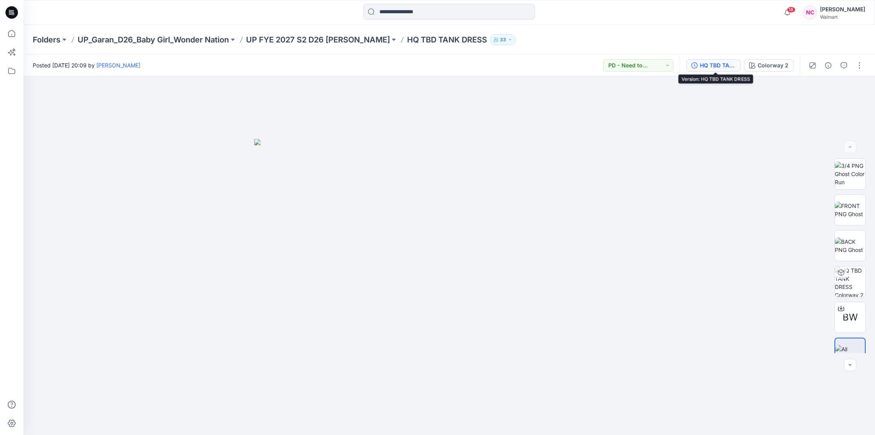 Image resolution: width=875 pixels, height=435 pixels. Describe the element at coordinates (503, 40) in the screenshot. I see `button: 33` at that location.